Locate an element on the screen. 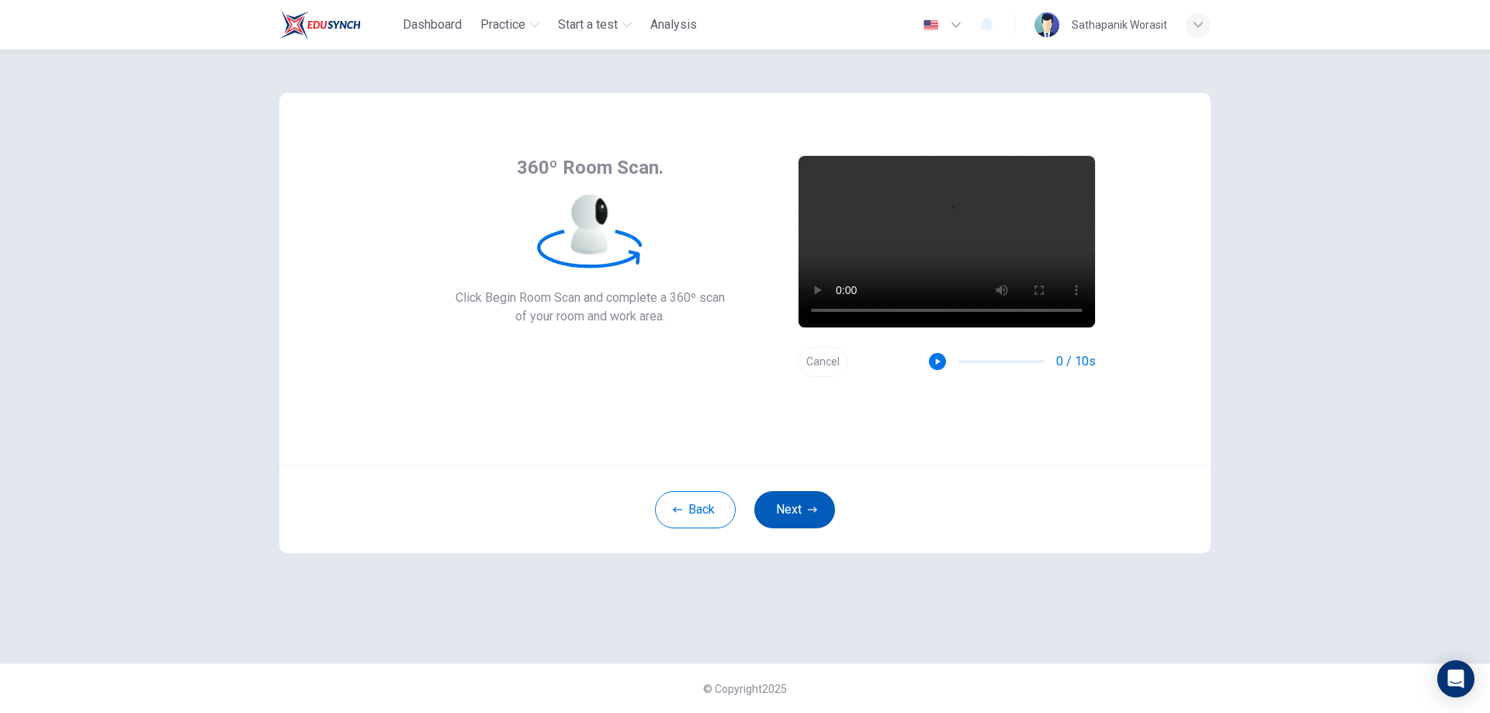 Image resolution: width=1490 pixels, height=713 pixels. span: 0 / 10s is located at coordinates (1076, 362).